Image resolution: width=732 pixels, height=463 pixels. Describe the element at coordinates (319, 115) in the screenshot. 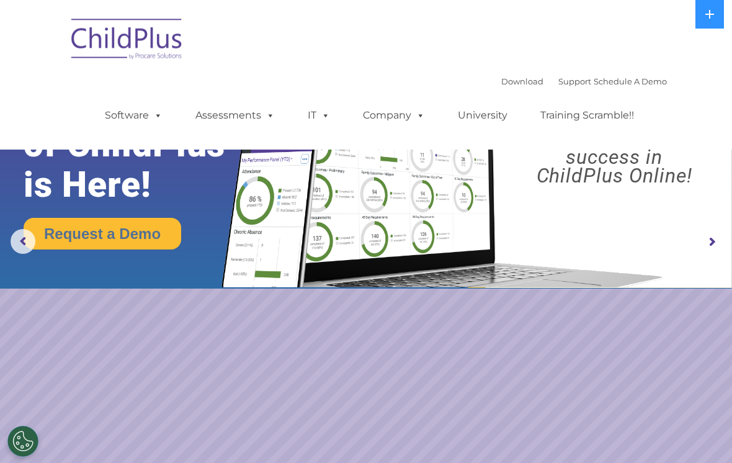

I see `a: IT` at that location.